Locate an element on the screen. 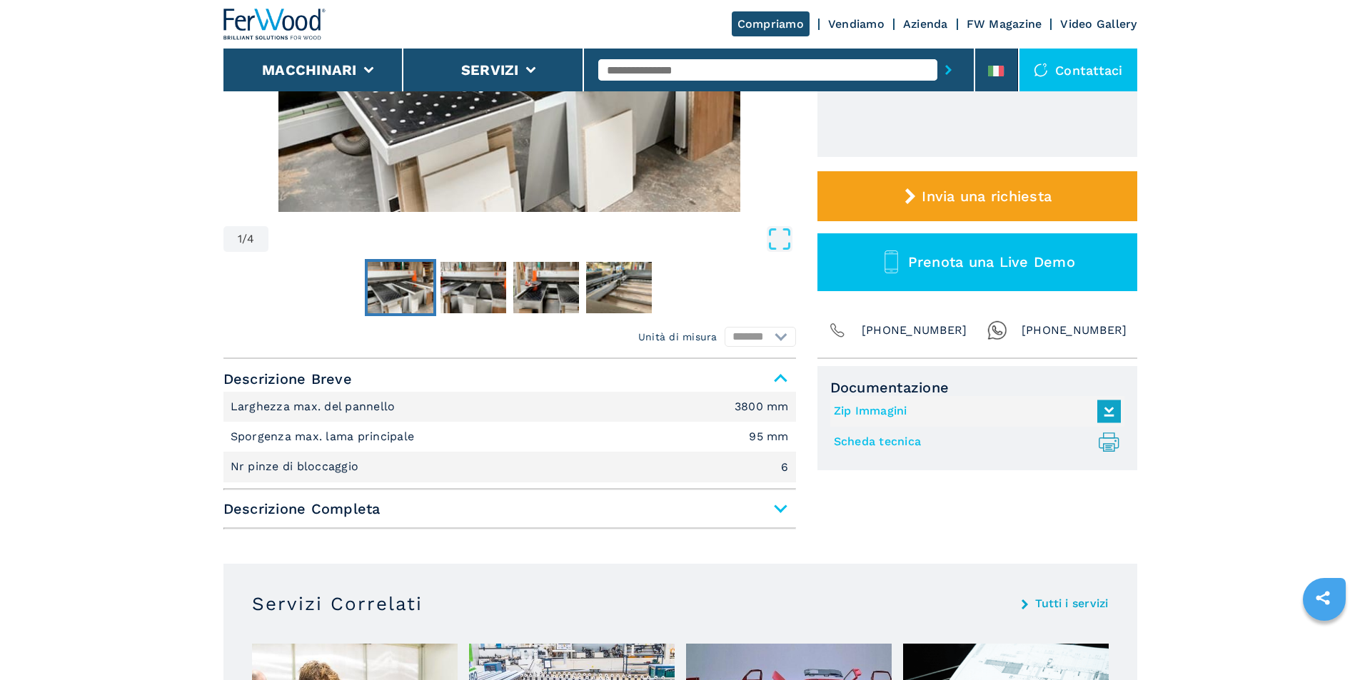  a: Scheda tecnica is located at coordinates (974, 442).